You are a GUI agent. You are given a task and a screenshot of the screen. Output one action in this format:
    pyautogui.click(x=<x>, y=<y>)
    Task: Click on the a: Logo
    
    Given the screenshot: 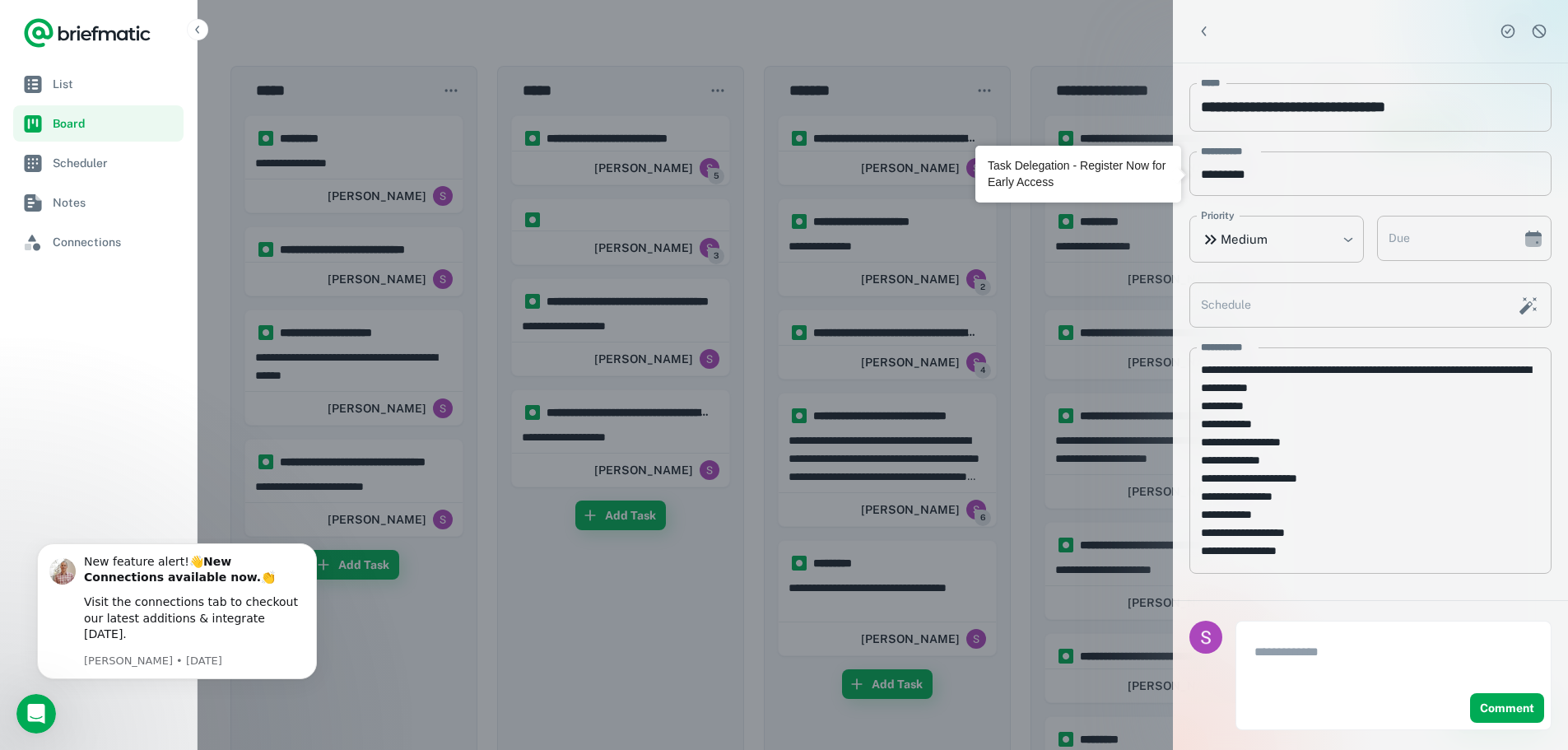 What is the action you would take?
    pyautogui.click(x=87, y=33)
    